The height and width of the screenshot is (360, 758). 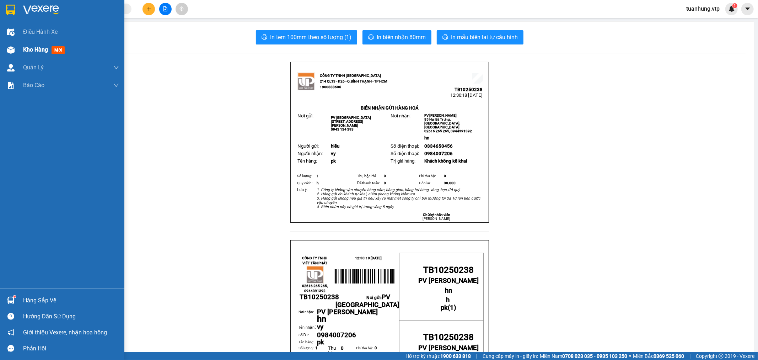 I want to click on button: file-add, so click(x=165, y=9).